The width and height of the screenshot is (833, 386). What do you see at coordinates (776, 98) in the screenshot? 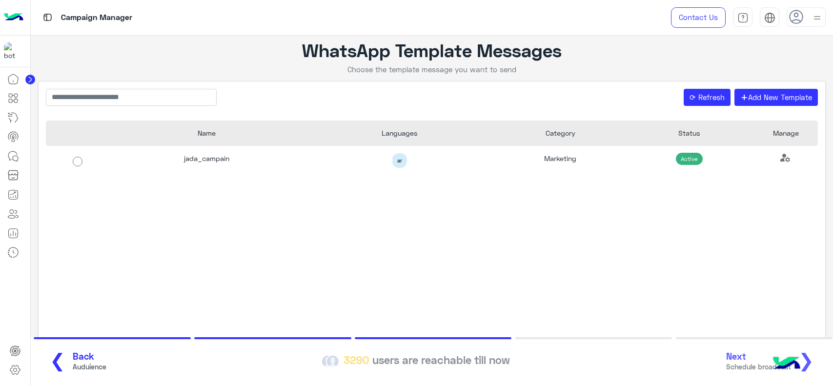
I see `button: +Add New Template` at bounding box center [776, 98].